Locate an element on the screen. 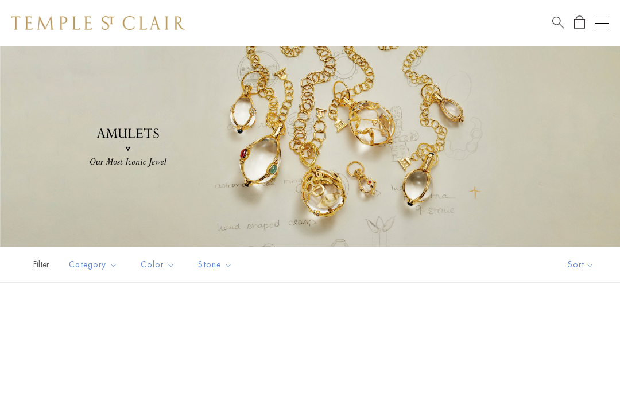 Image resolution: width=620 pixels, height=413 pixels. span: Stone is located at coordinates (216, 264).